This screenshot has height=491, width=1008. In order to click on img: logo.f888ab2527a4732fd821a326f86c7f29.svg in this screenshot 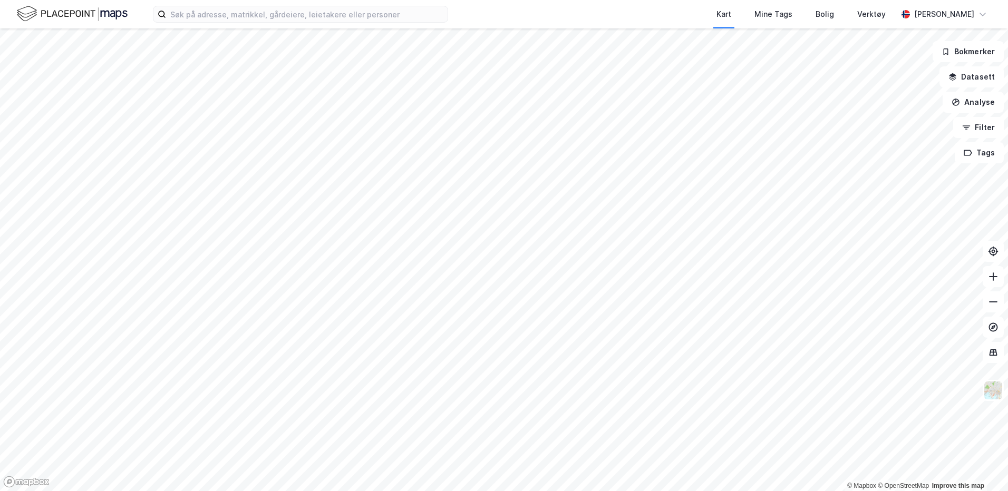, I will do `click(72, 14)`.